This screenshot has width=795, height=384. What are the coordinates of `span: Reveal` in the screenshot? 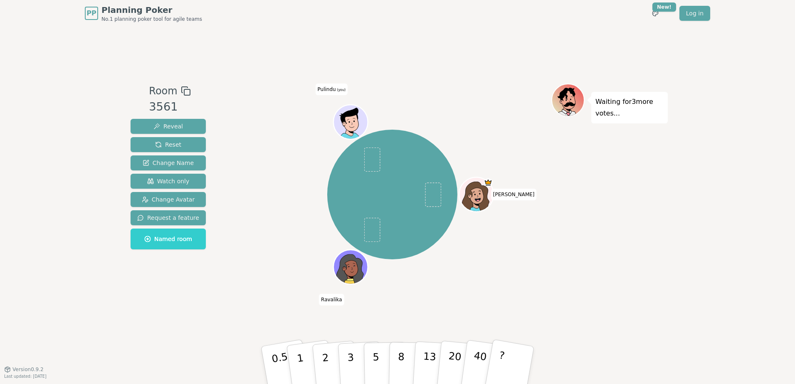 It's located at (168, 126).